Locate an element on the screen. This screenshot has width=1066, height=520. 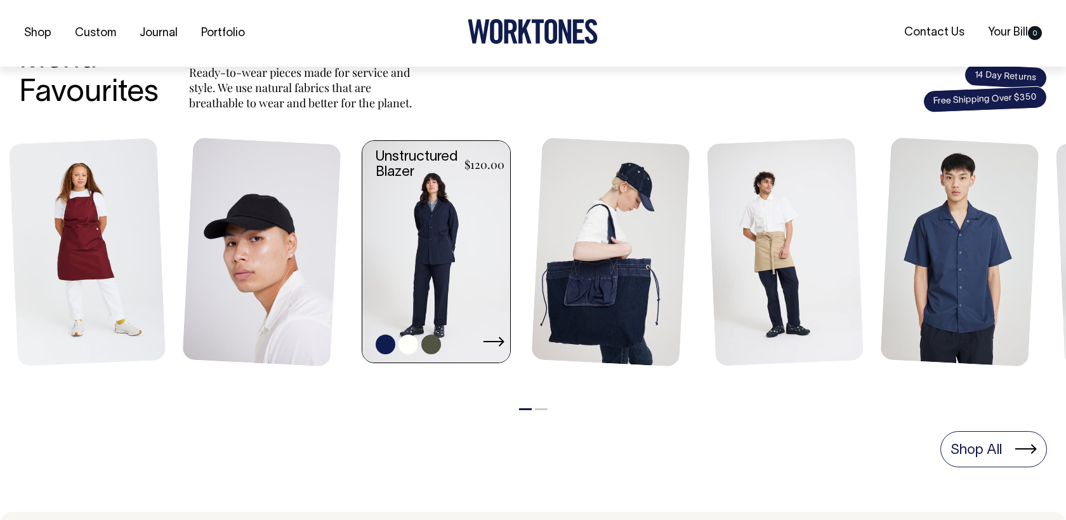
span: 14 Day Returns is located at coordinates (1006, 77).